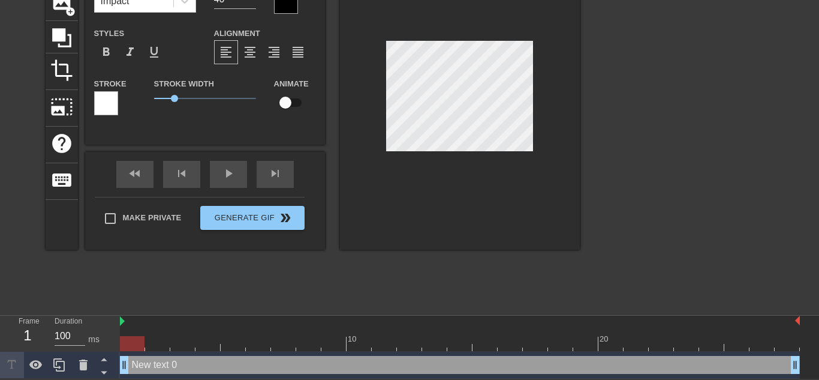 The width and height of the screenshot is (819, 380). I want to click on div: 20, so click(605, 339).